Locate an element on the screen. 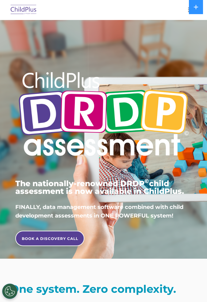  strong: One system. Zero complexity. is located at coordinates (93, 289).